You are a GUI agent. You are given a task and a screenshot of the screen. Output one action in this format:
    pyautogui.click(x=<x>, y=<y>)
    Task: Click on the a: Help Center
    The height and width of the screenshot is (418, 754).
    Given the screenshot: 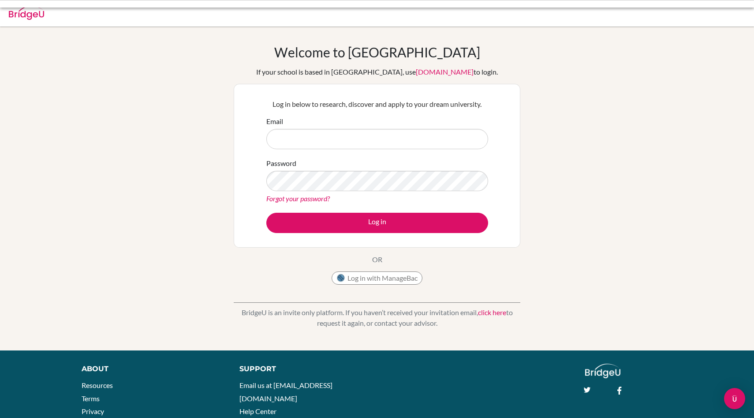 What is the action you would take?
    pyautogui.click(x=258, y=411)
    